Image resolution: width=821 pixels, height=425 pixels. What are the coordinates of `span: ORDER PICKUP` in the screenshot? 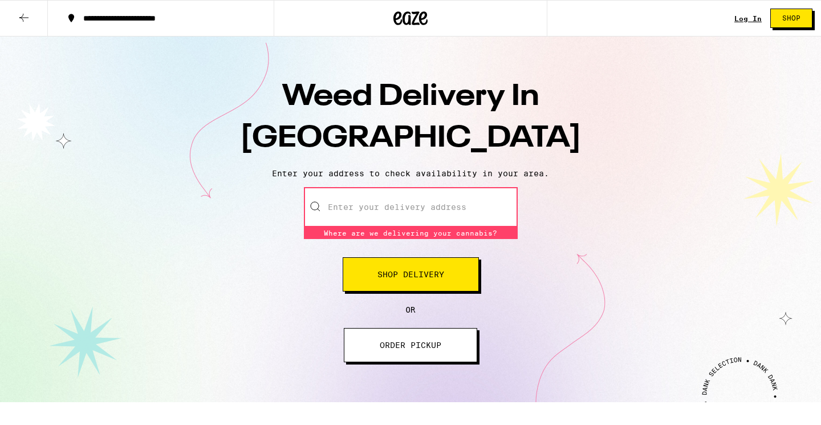 It's located at (410, 345).